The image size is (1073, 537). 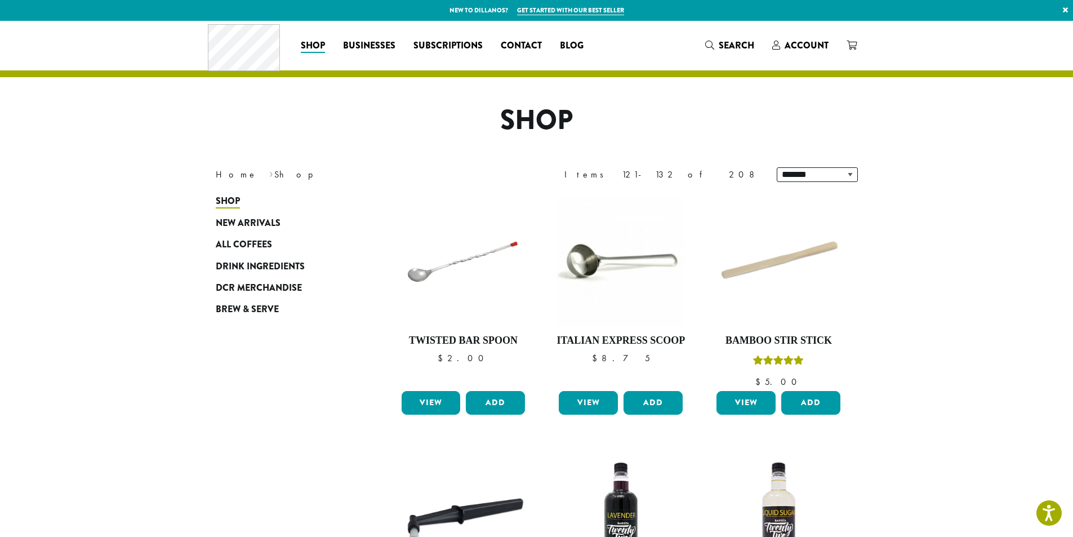 I want to click on img: Scoop-e1551570202189-300x300.jpg, so click(x=621, y=261).